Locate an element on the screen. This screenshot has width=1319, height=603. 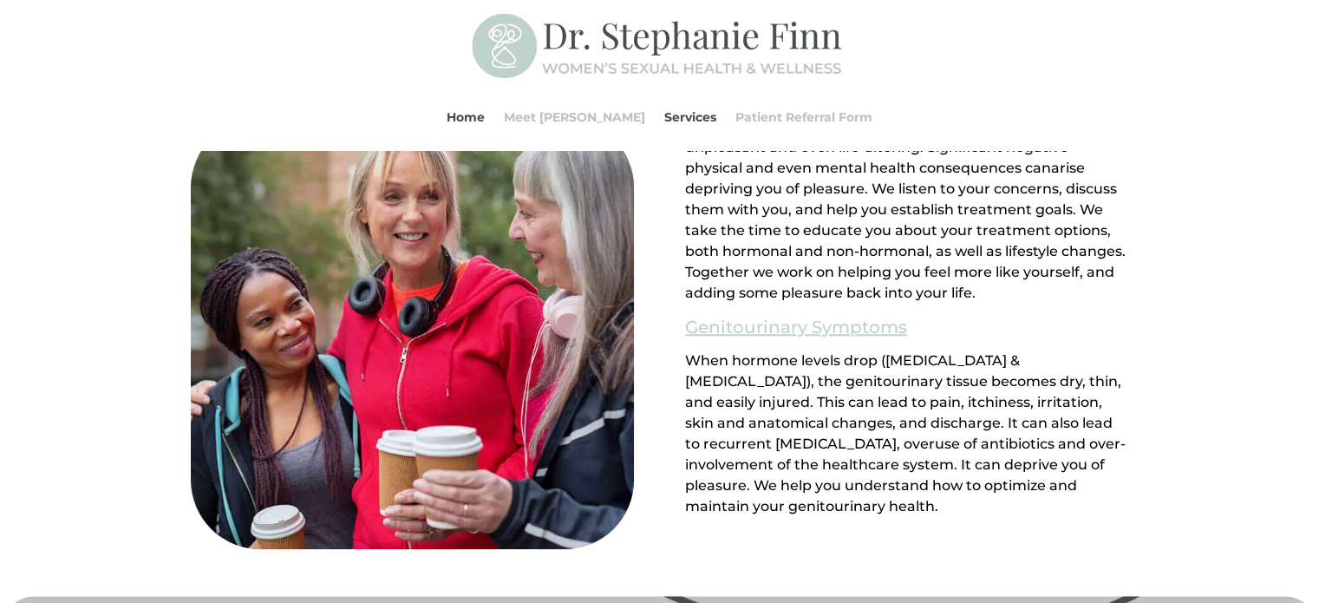
a: Genitourinary Symptoms is located at coordinates (796, 327).